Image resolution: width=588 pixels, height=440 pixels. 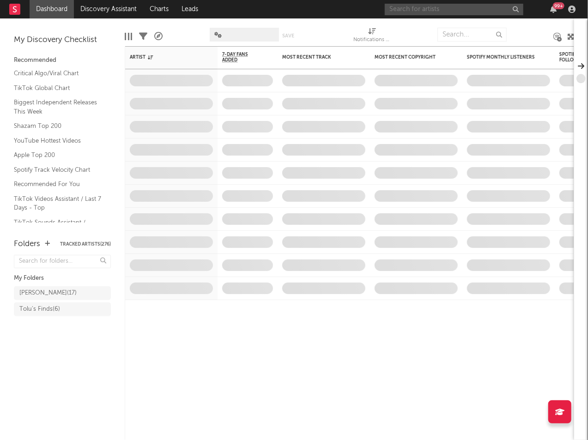 I want to click on a: Spotify Track Velocity Chart, so click(x=58, y=170).